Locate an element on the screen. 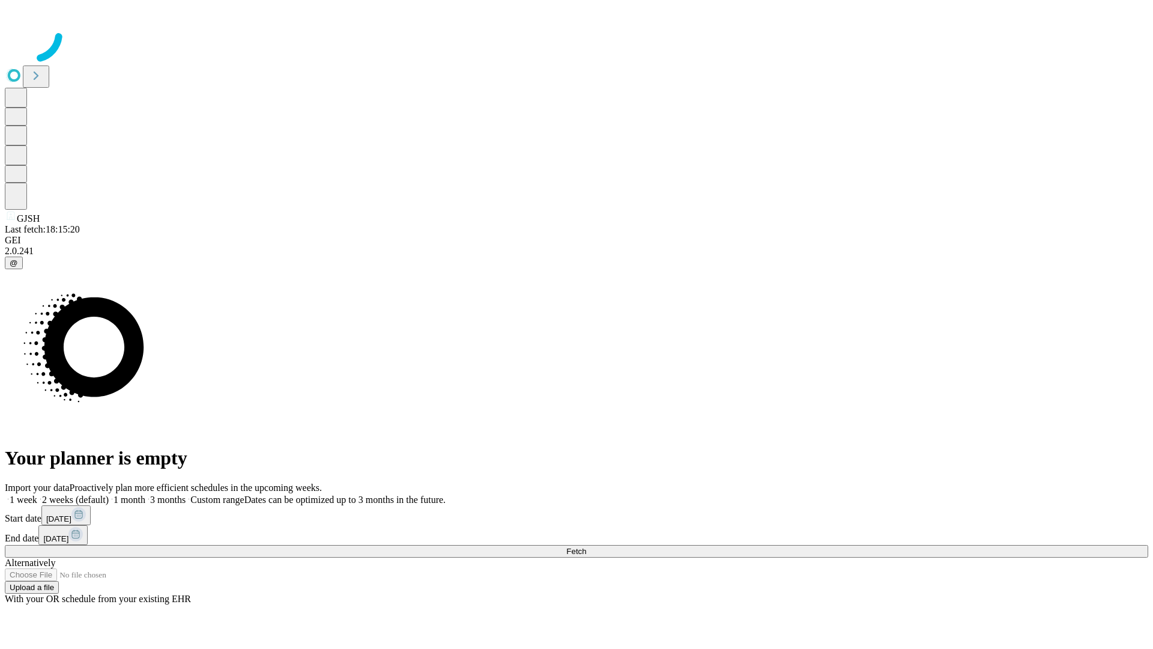 The height and width of the screenshot is (649, 1153). div: Start date is located at coordinates (577, 515).